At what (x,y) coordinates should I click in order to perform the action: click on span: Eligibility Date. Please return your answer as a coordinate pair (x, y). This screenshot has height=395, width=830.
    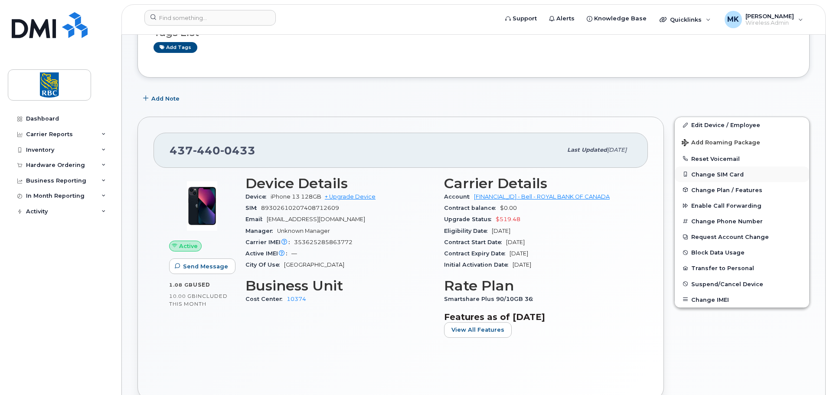
    Looking at the image, I should click on (468, 231).